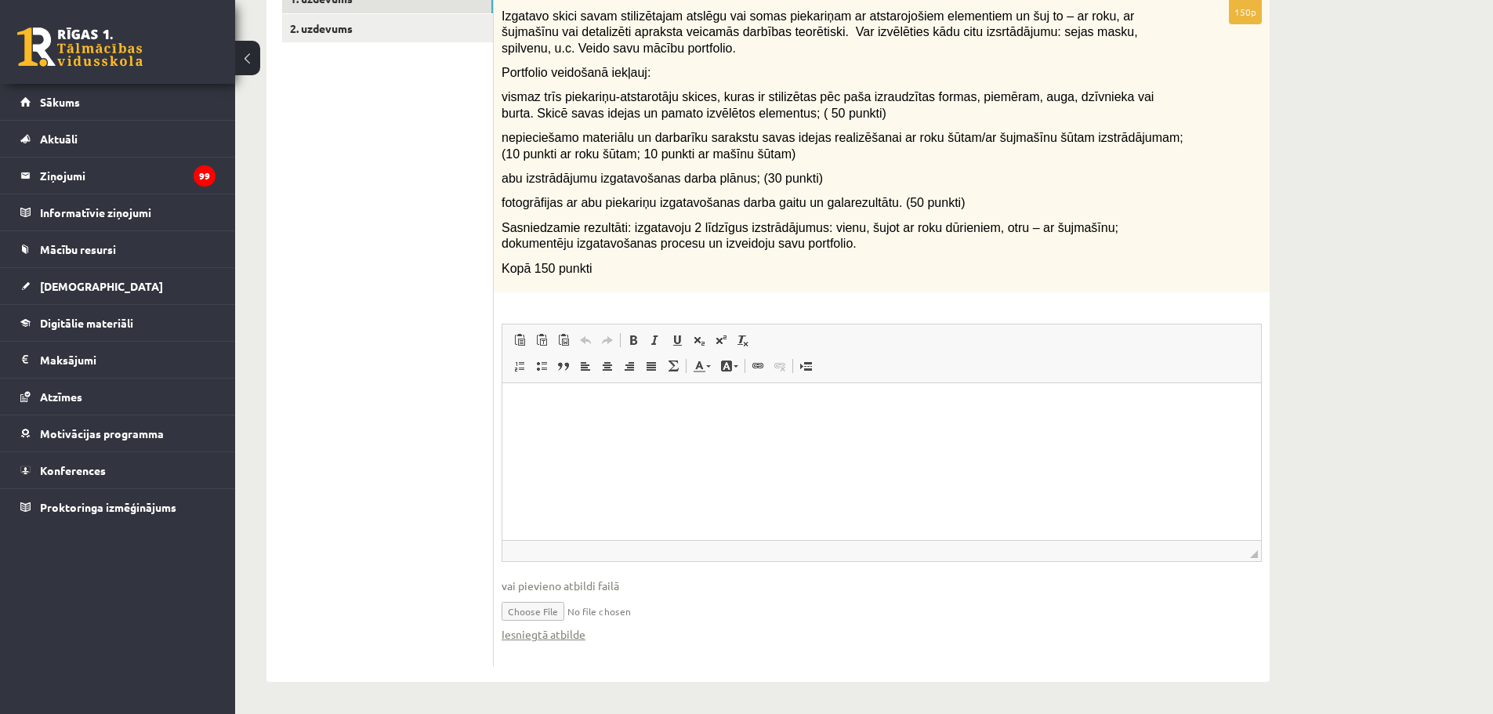  Describe the element at coordinates (118, 507) in the screenshot. I see `a: Proktoringa izmēģinājums` at that location.